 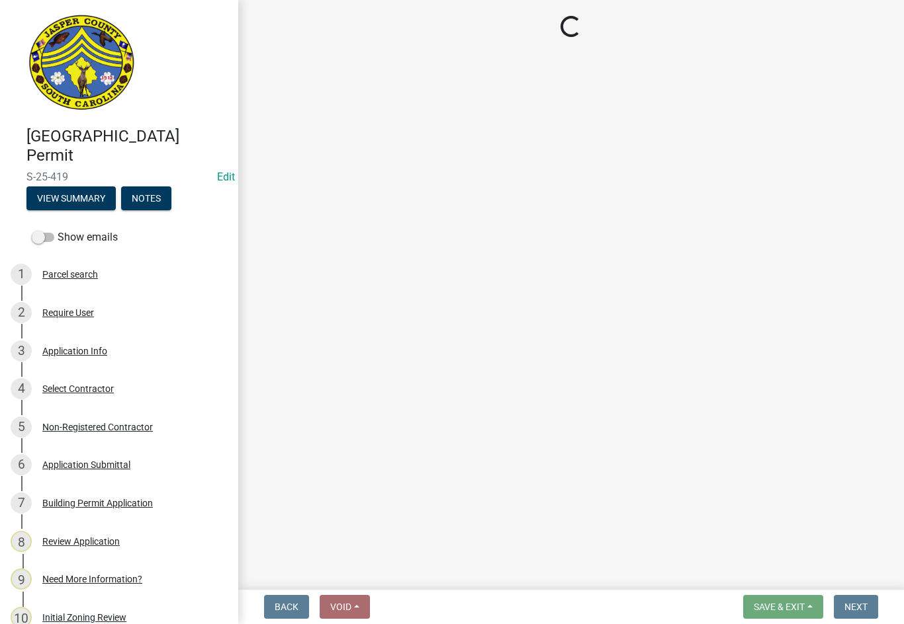 I want to click on button: Void, so click(x=345, y=607).